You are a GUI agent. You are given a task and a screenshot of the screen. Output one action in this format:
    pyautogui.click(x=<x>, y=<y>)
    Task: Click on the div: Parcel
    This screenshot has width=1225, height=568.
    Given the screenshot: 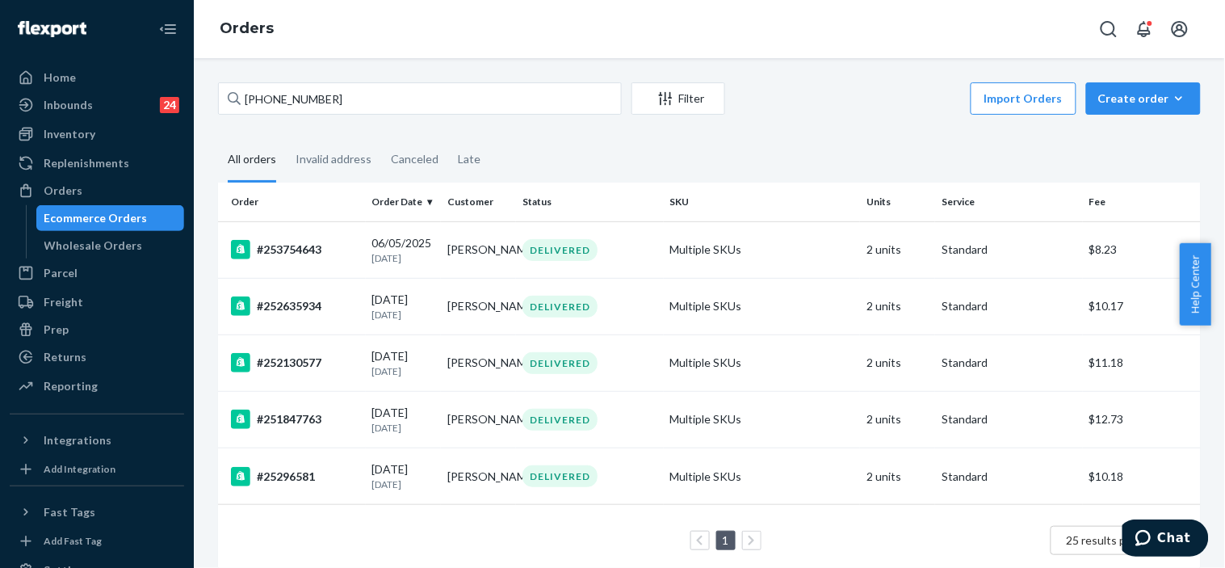 What is the action you would take?
    pyautogui.click(x=61, y=273)
    